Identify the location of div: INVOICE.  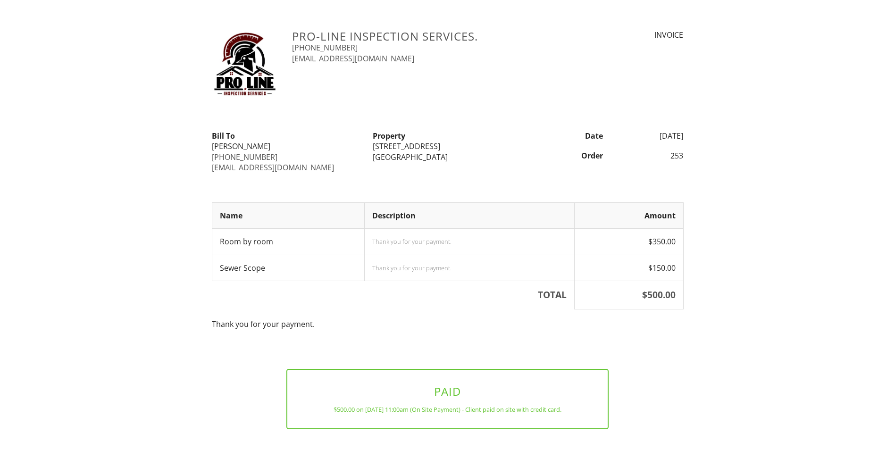
(628, 35).